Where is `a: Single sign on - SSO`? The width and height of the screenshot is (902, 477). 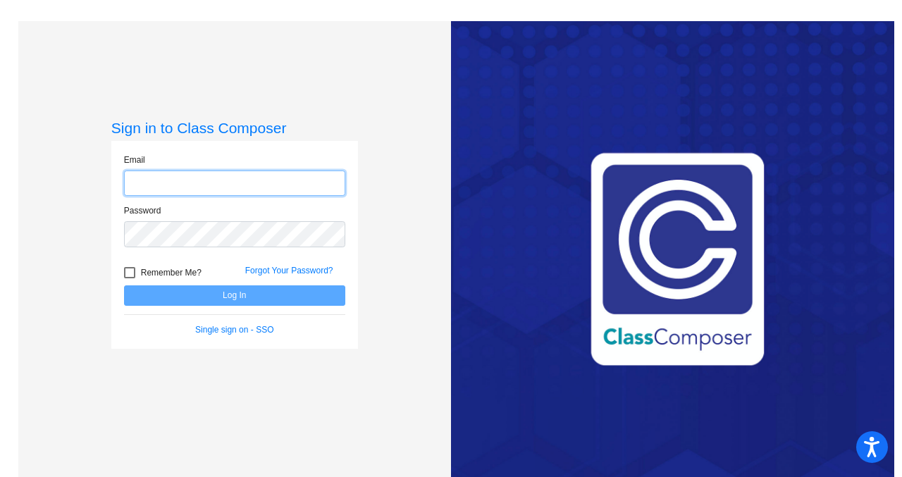
a: Single sign on - SSO is located at coordinates (234, 330).